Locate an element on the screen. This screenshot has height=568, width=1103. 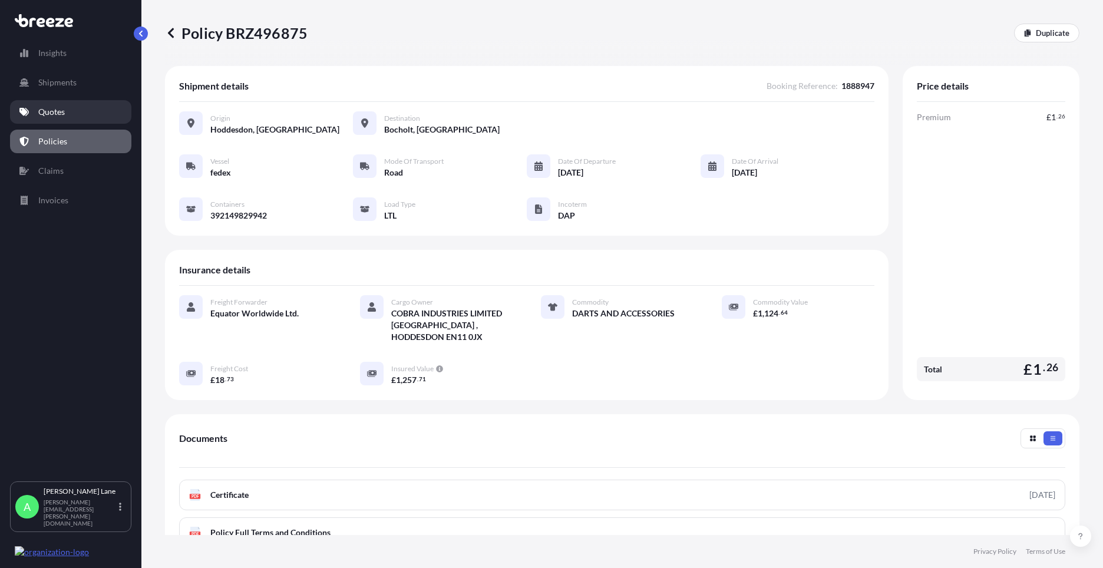
a: Insights is located at coordinates (71, 53).